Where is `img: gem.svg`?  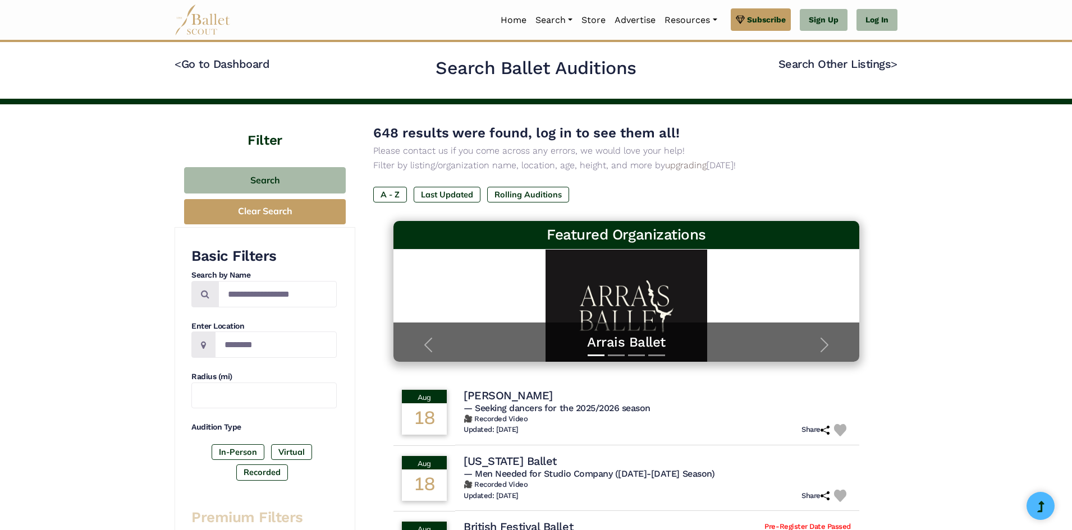 img: gem.svg is located at coordinates (740, 20).